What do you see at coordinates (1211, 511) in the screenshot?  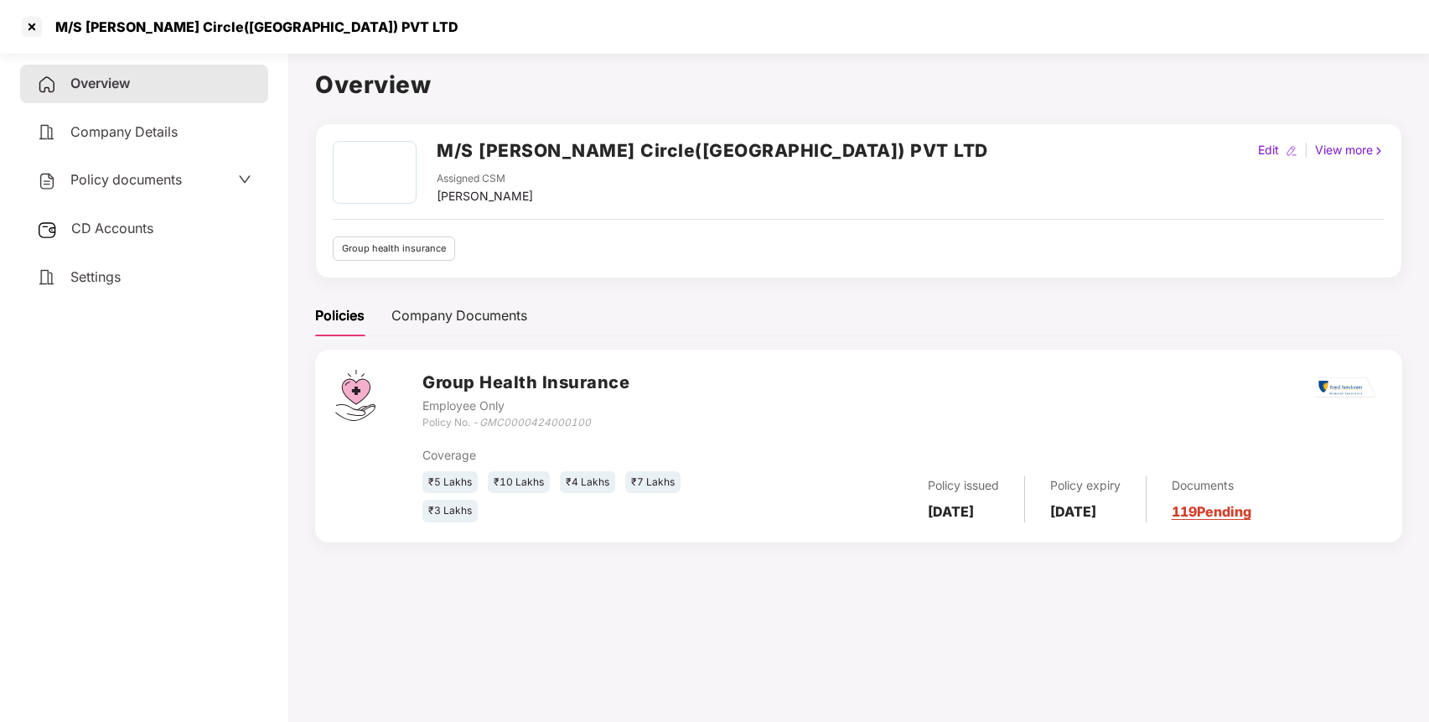 I see `a: 119 Pending` at bounding box center [1211, 511].